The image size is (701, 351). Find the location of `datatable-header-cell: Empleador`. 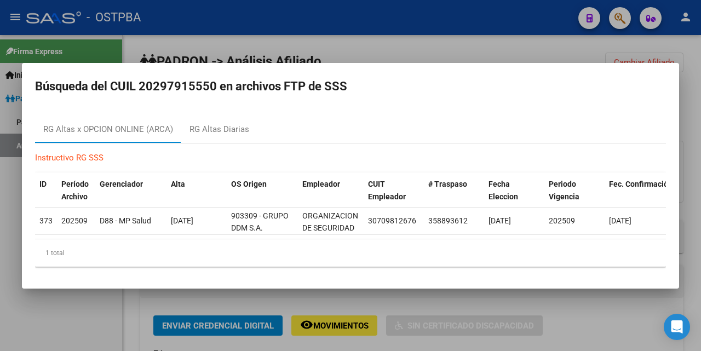

datatable-header-cell: Empleador is located at coordinates (331, 191).